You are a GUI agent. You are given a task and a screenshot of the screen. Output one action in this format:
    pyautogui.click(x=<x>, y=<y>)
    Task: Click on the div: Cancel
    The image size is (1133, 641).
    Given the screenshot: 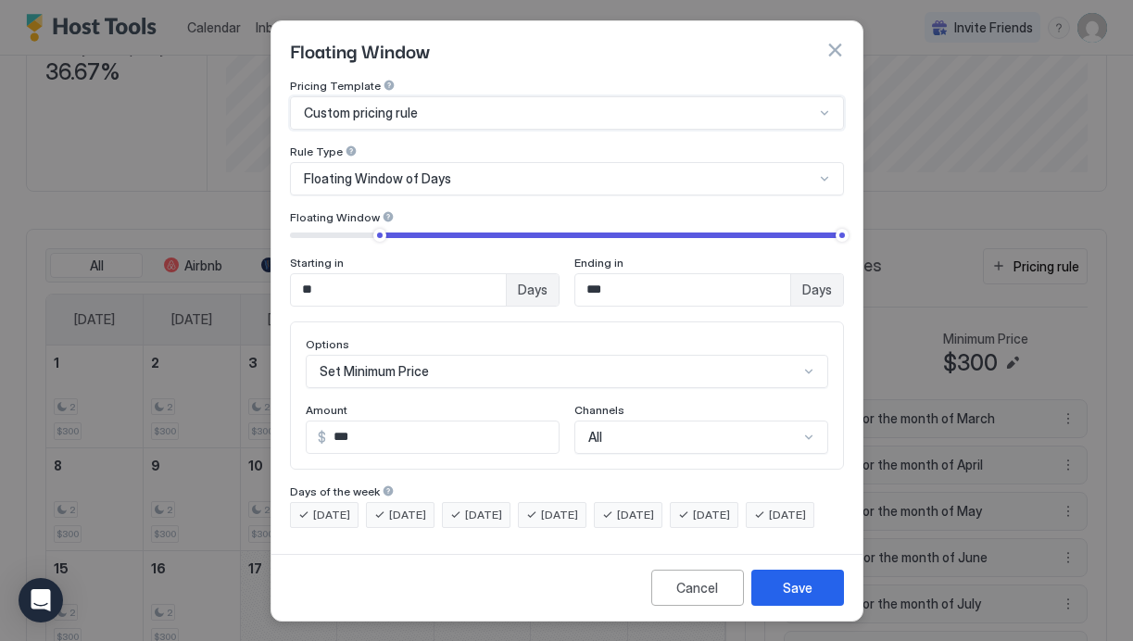 What is the action you would take?
    pyautogui.click(x=697, y=587)
    